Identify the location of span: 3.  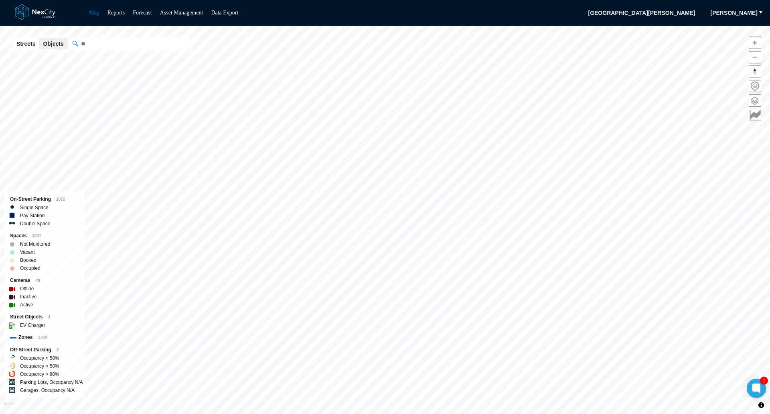
(49, 317).